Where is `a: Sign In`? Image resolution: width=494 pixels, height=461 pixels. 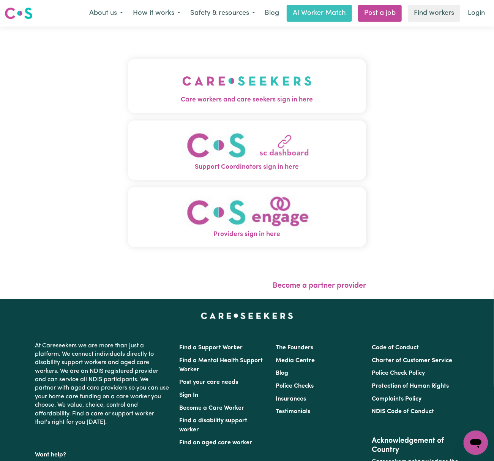 a: Sign In is located at coordinates (189, 395).